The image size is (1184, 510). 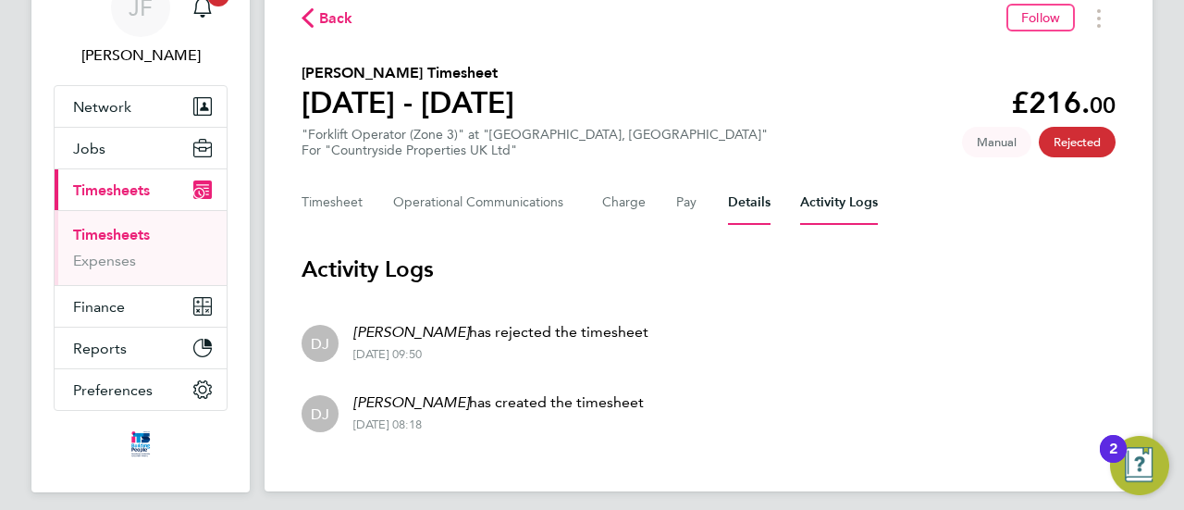 What do you see at coordinates (996, 142) in the screenshot?
I see `span: This timesheet was manually created.` at bounding box center [996, 142].